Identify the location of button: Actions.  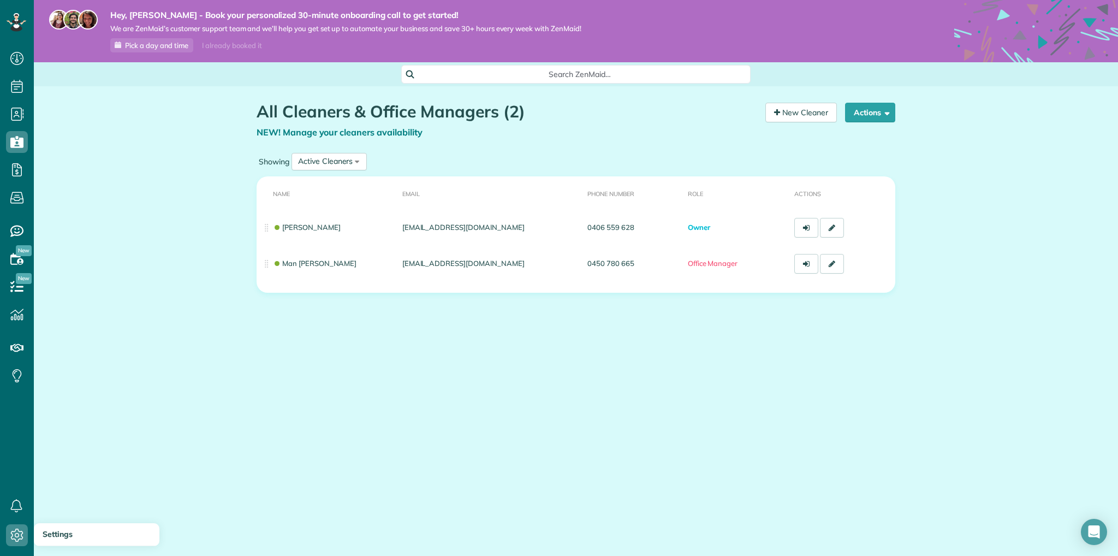
(870, 112).